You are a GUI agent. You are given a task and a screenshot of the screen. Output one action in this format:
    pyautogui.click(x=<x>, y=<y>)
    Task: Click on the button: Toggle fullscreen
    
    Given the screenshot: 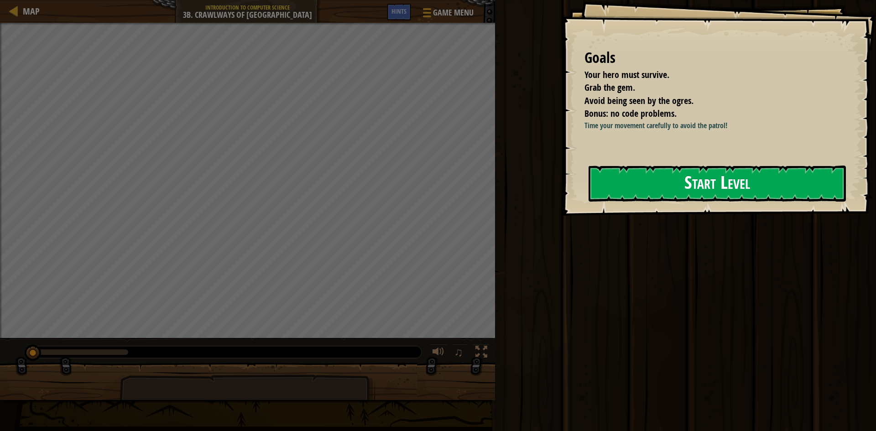 What is the action you would take?
    pyautogui.click(x=482, y=353)
    